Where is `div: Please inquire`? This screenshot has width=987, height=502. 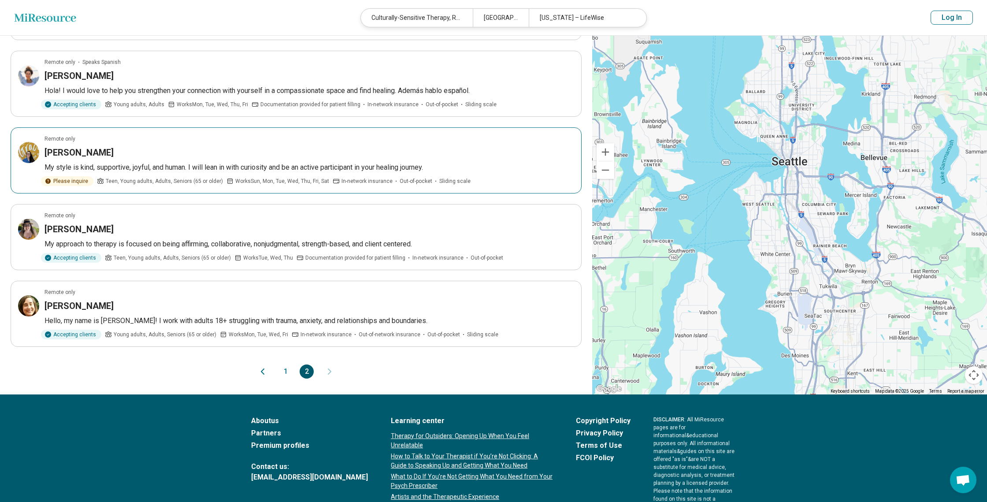 div: Please inquire is located at coordinates (67, 181).